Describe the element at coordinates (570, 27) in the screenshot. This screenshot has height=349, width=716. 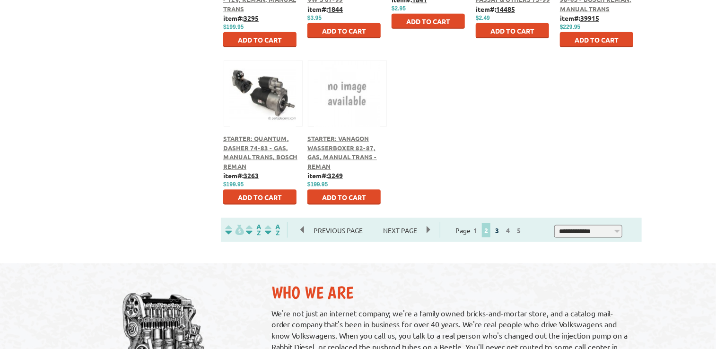
I see `span: $229.95` at that location.